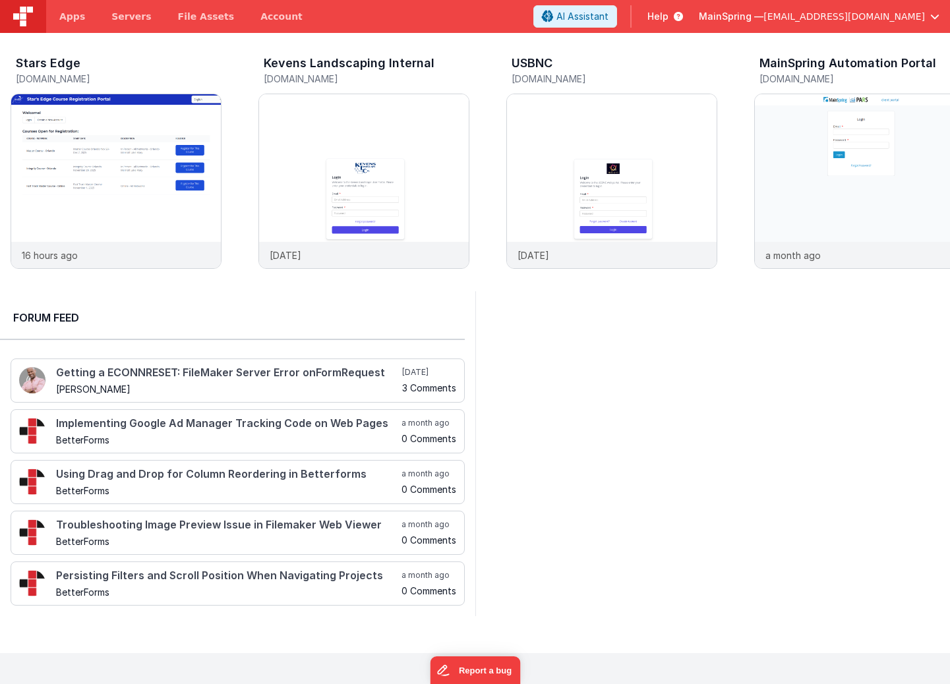 The image size is (950, 684). I want to click on a: Persisting Filters and Scroll Position When Navigating Projects BetterForms a month ago 0 Comments, so click(237, 583).